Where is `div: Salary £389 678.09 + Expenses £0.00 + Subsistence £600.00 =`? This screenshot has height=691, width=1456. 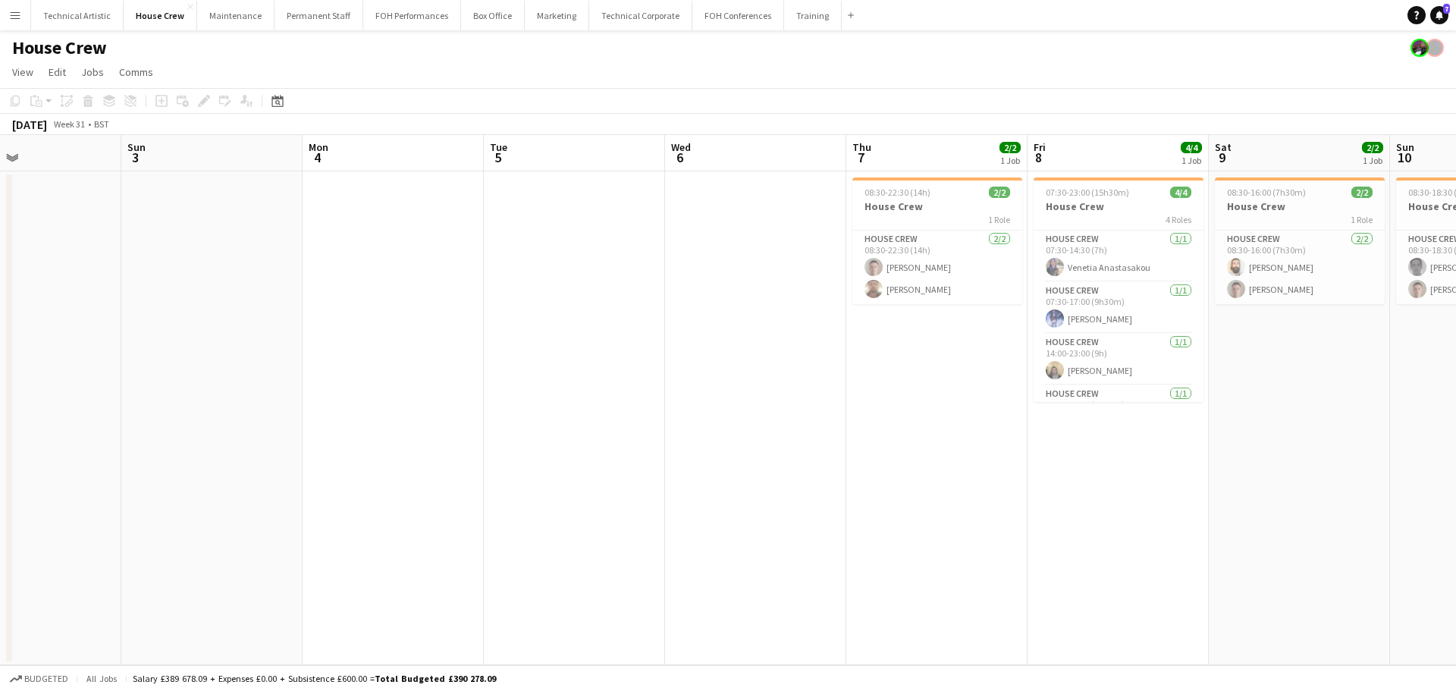 div: Salary £389 678.09 + Expenses £0.00 + Subsistence £600.00 = is located at coordinates (314, 678).